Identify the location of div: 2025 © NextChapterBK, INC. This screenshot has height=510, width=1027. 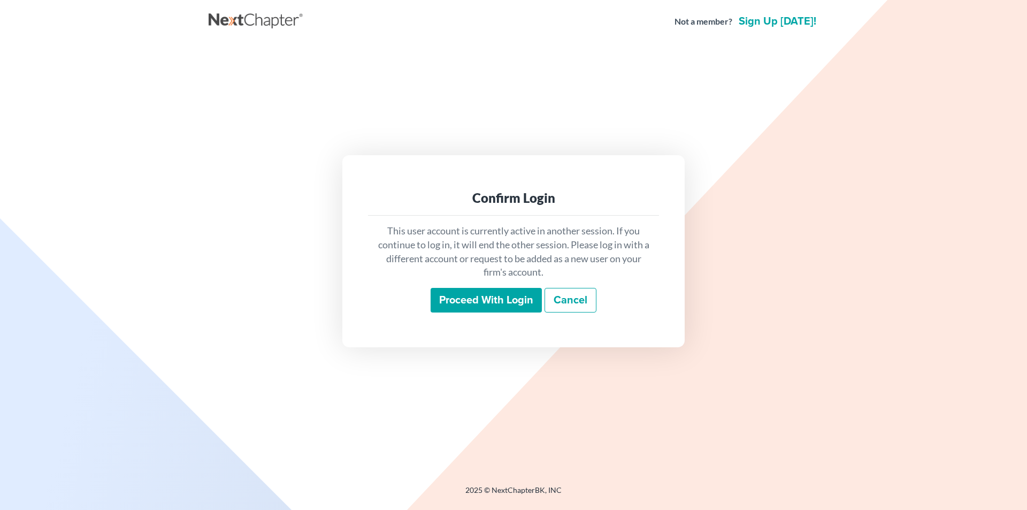
(514, 494).